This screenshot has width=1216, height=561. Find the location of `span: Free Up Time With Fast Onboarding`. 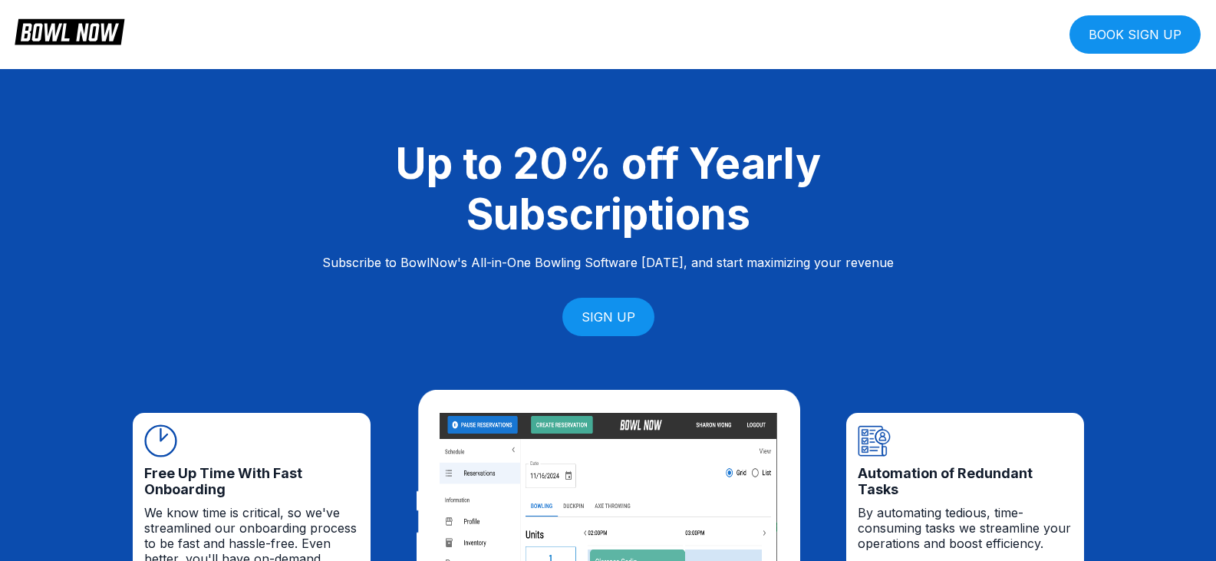

span: Free Up Time With Fast Onboarding is located at coordinates (252, 481).